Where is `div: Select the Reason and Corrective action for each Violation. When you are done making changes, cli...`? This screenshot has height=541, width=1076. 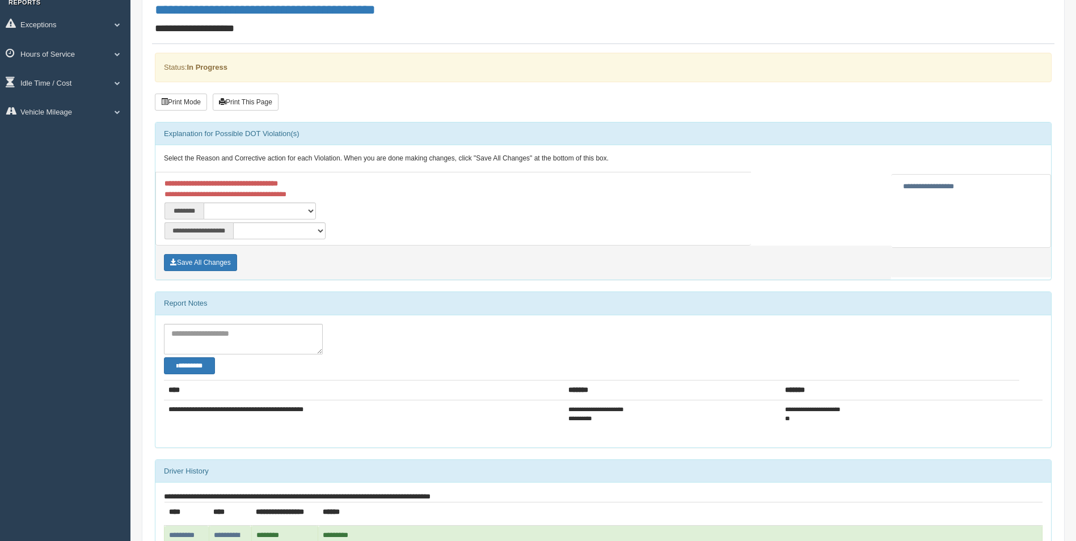
div: Select the Reason and Corrective action for each Violation. When you are done making changes, cli... is located at coordinates (603, 159).